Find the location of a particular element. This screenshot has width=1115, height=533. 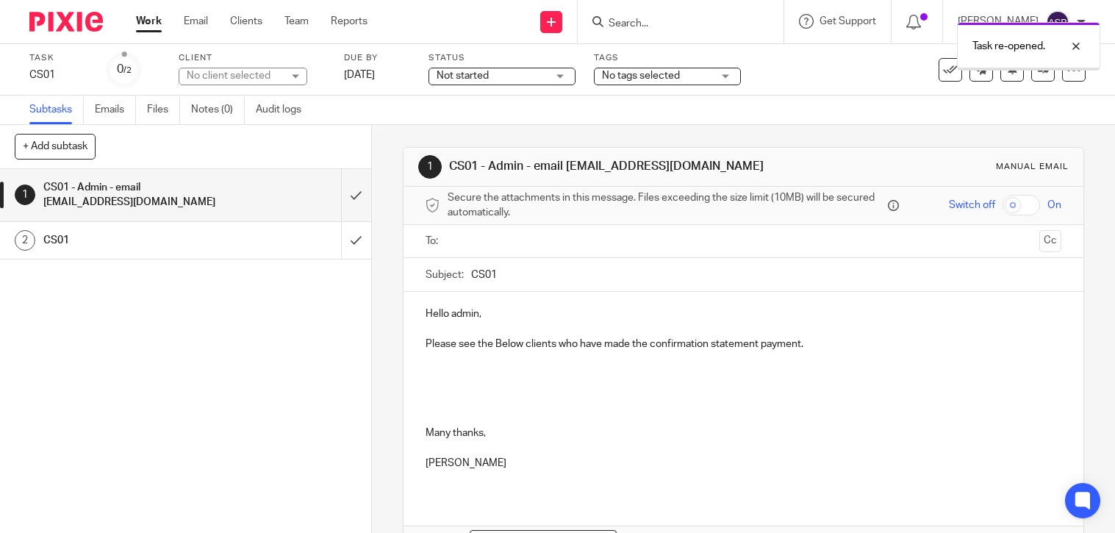

img: svg%3E is located at coordinates (1058, 22).